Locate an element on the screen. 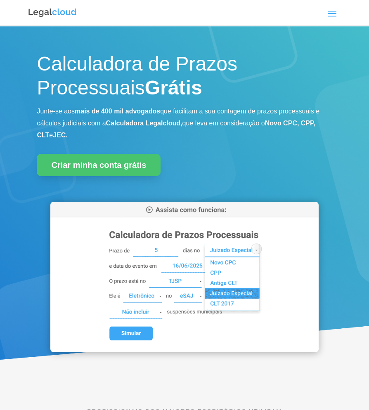  a: Criar minha conta grátis is located at coordinates (99, 165).